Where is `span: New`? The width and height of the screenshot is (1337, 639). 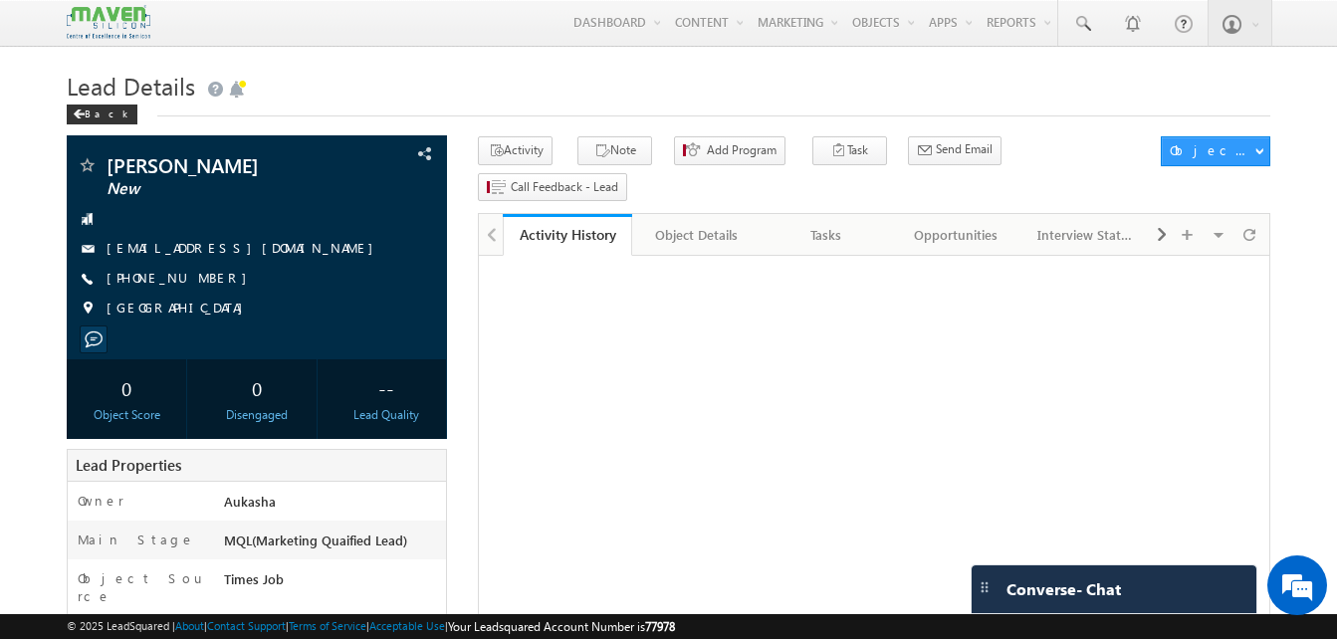
span: New is located at coordinates (223, 189).